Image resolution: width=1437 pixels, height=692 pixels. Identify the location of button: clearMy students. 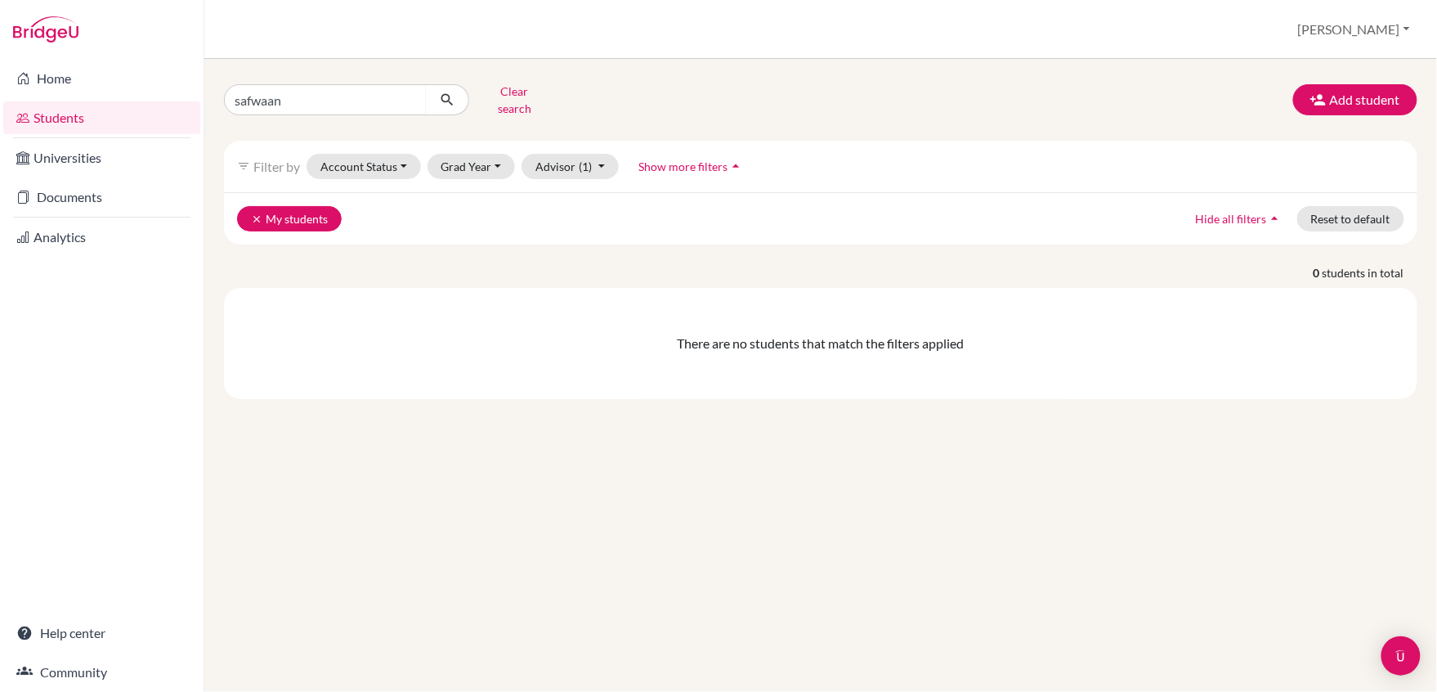
(289, 218).